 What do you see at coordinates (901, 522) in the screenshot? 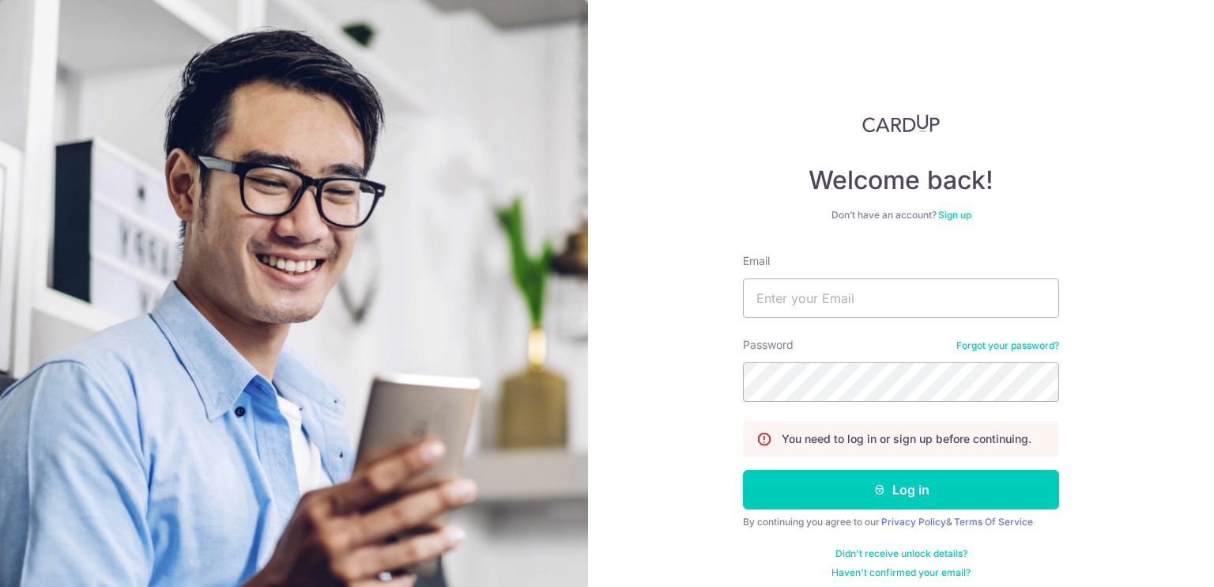
I see `div: By continuing you agree to our &` at bounding box center [901, 522].